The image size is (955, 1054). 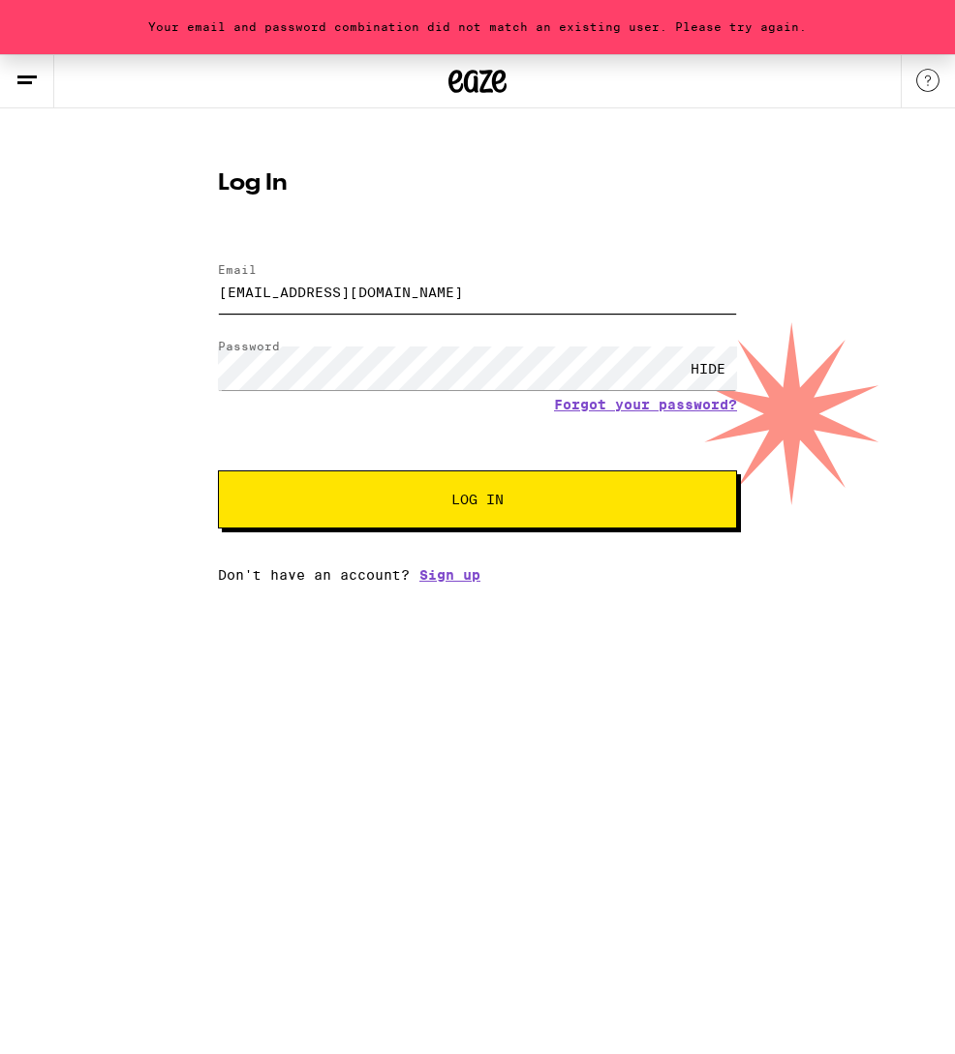 What do you see at coordinates (477, 500) in the screenshot?
I see `button: Log In` at bounding box center [477, 500].